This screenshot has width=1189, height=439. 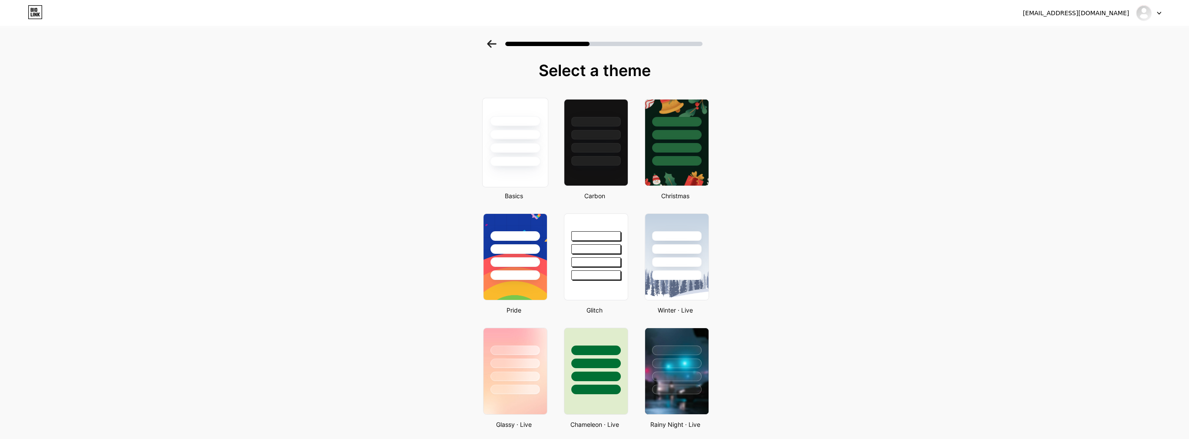 I want to click on div: Christmas, so click(x=676, y=196).